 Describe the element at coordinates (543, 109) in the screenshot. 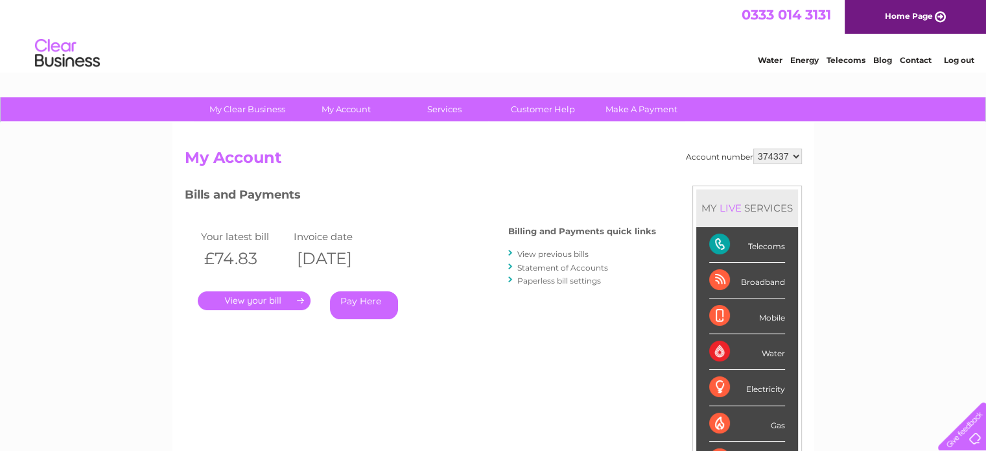

I see `a: Customer Help` at that location.